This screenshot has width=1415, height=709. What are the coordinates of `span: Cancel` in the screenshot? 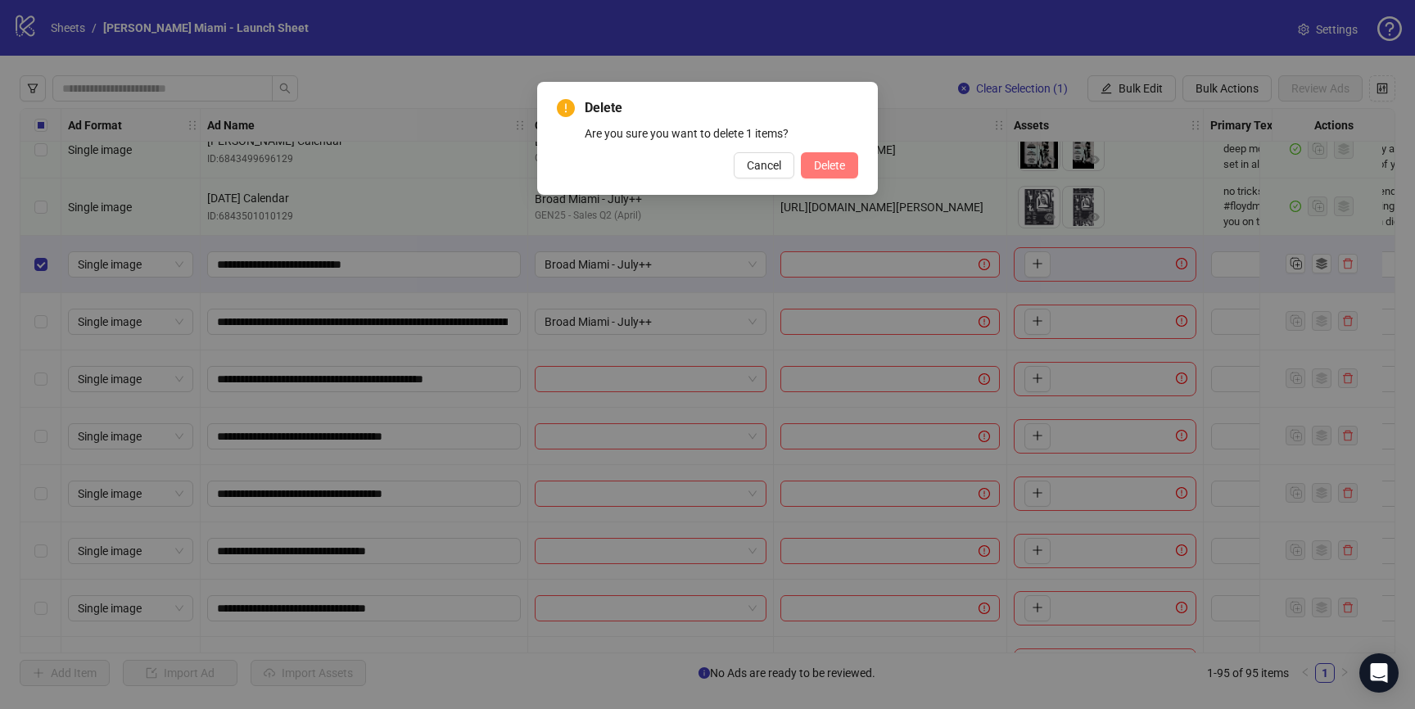 It's located at (764, 165).